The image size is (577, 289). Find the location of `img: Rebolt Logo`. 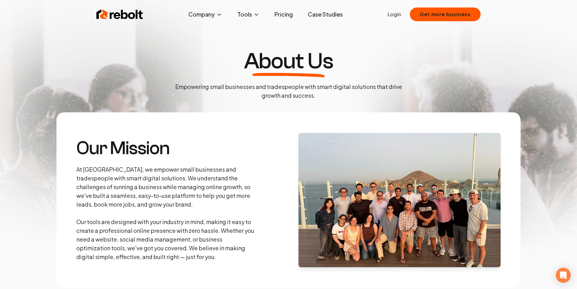

img: Rebolt Logo is located at coordinates (120, 14).